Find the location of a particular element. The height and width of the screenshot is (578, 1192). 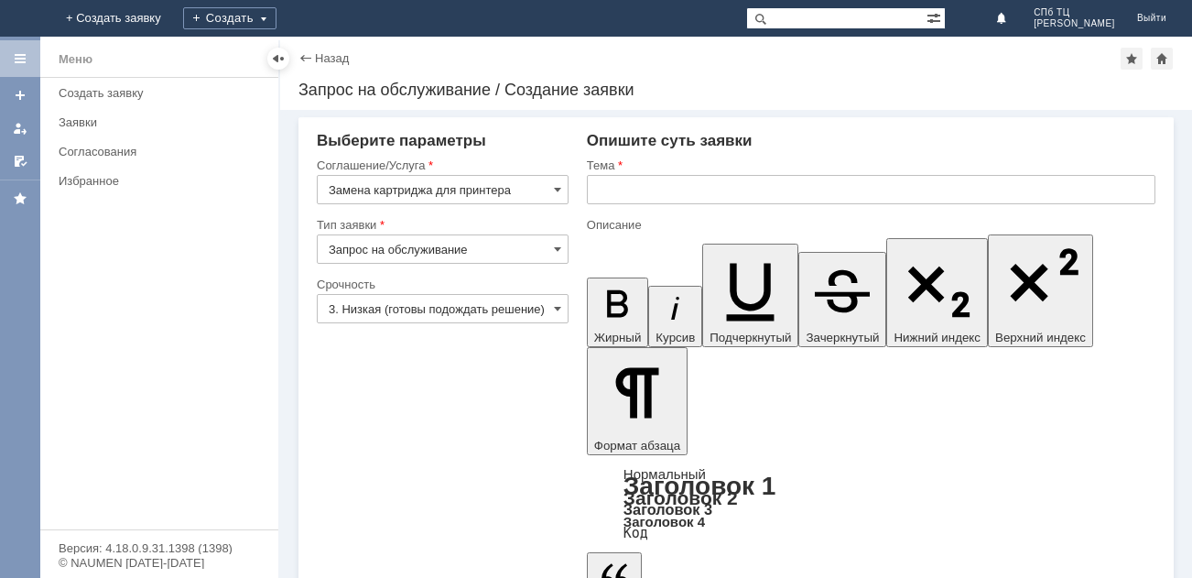

a: Код is located at coordinates (635, 533).